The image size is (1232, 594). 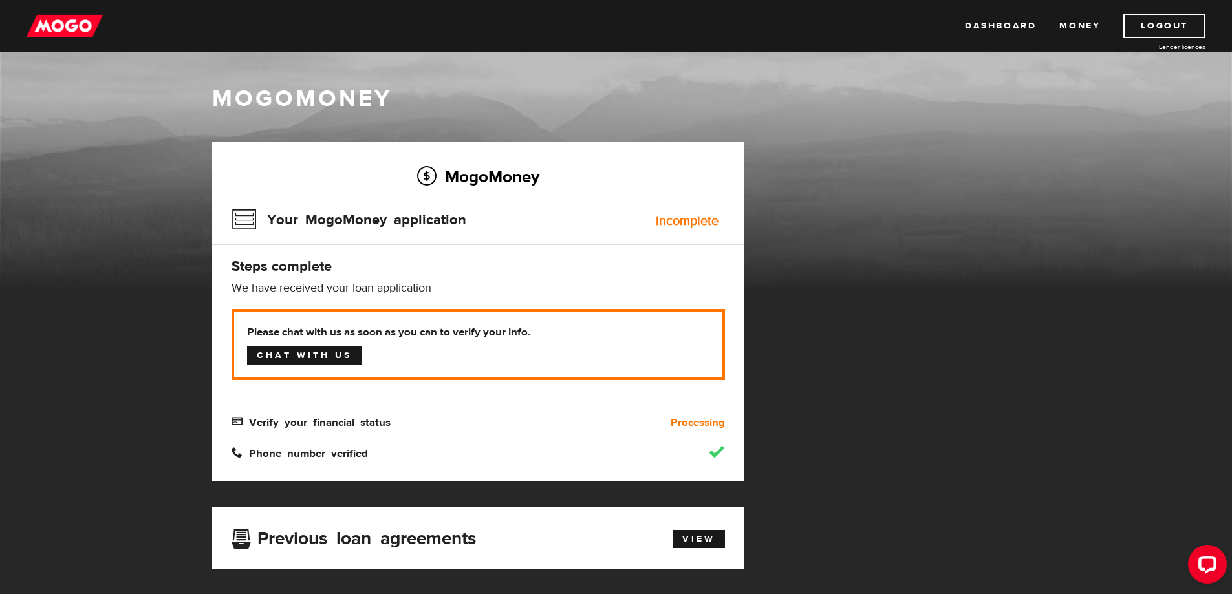 I want to click on span: Phone number verified, so click(x=299, y=452).